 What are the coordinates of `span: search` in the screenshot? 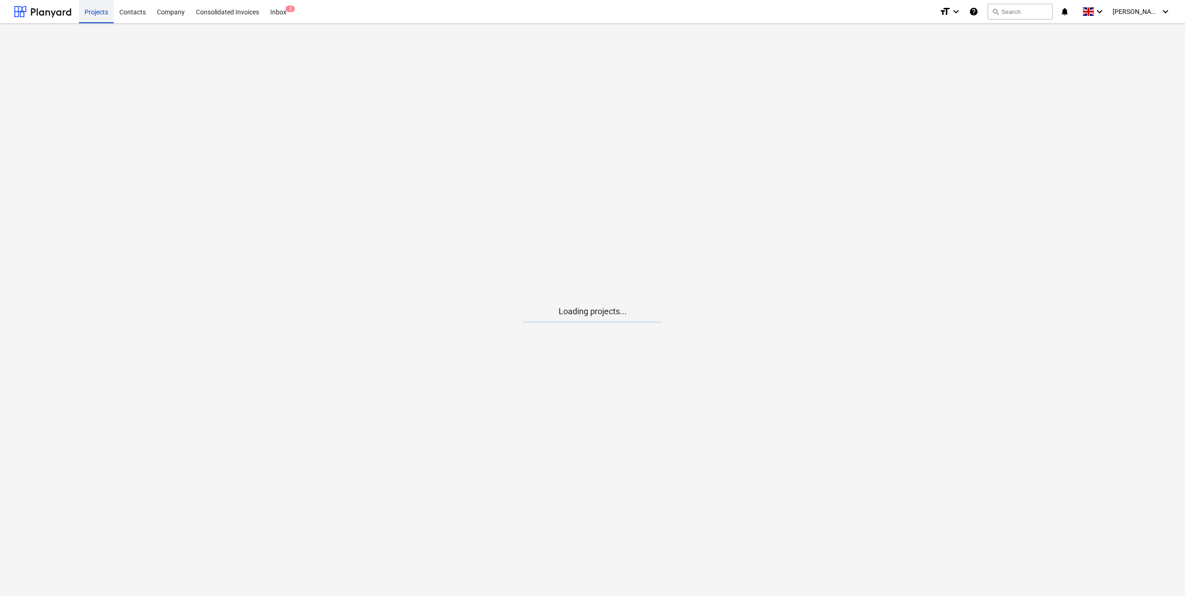 It's located at (995, 12).